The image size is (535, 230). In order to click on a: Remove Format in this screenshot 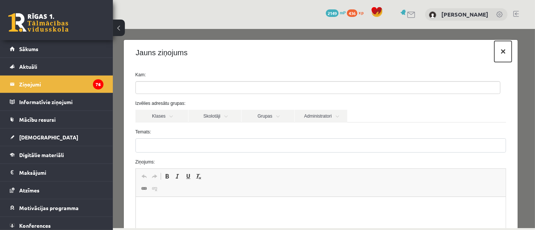, I will do `click(86, 147)`.